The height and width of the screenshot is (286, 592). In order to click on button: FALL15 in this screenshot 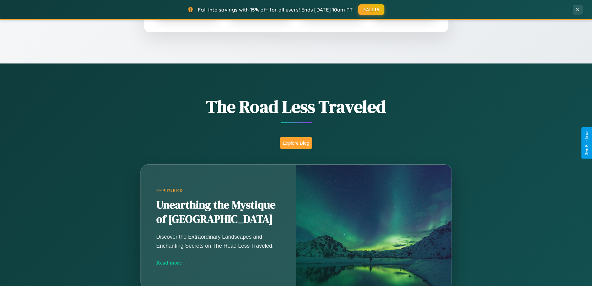, I will do `click(372, 10)`.